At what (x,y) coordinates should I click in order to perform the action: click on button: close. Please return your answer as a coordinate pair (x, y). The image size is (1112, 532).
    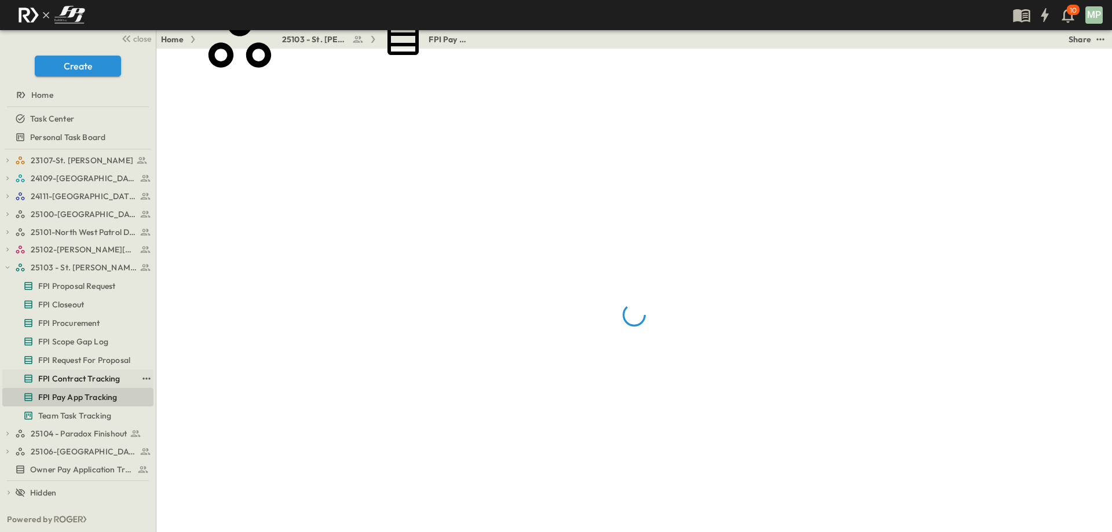
    Looking at the image, I should click on (135, 38).